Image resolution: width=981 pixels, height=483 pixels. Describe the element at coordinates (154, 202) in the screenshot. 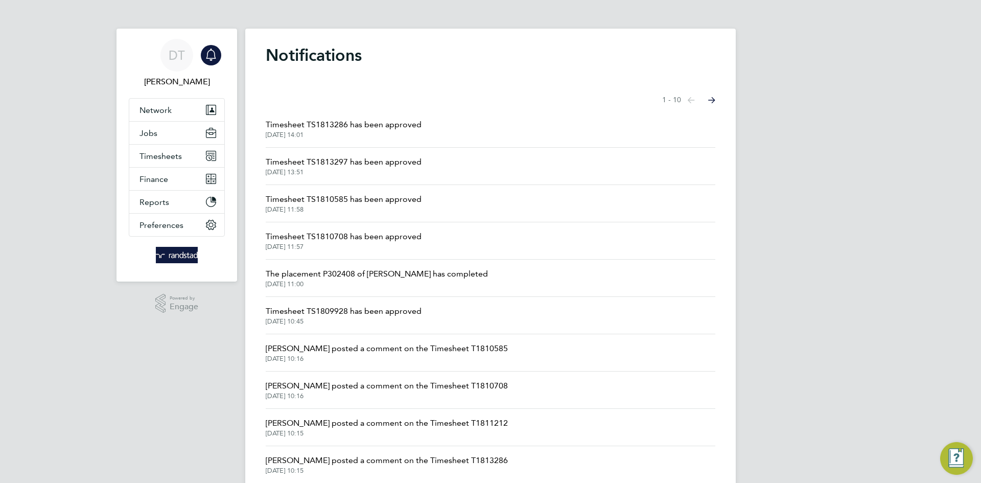

I see `span: Reports` at that location.